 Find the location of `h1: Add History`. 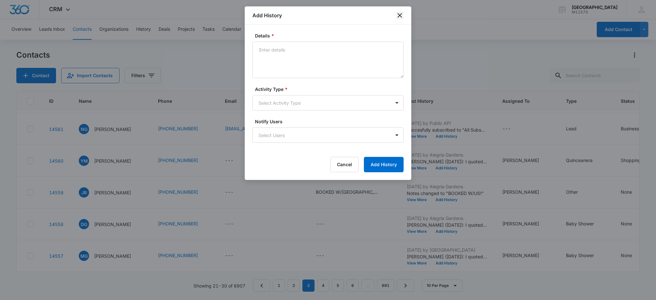

h1: Add History is located at coordinates (267, 15).